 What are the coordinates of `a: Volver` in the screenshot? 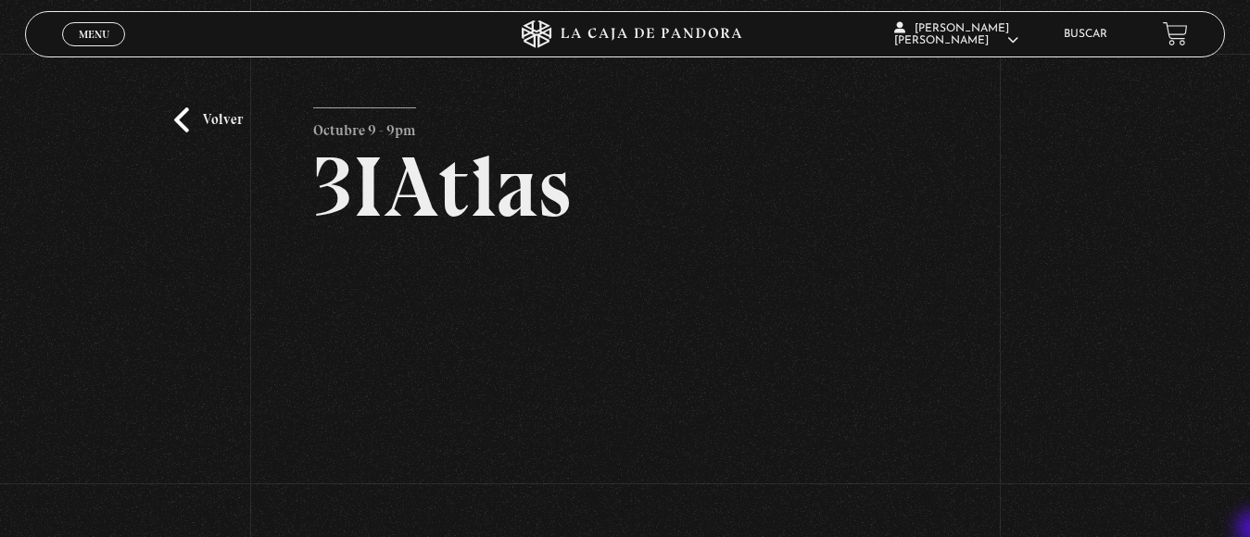 It's located at (208, 120).